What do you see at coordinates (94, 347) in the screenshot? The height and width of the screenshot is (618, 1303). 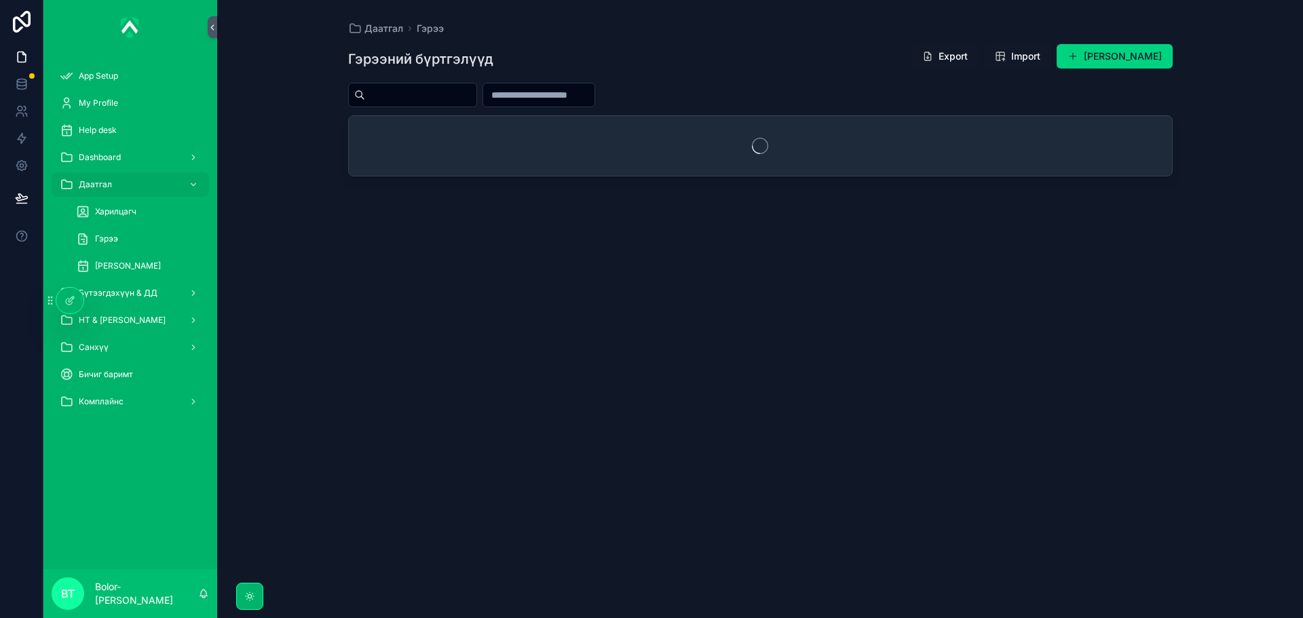 I see `span: Санхүү` at bounding box center [94, 347].